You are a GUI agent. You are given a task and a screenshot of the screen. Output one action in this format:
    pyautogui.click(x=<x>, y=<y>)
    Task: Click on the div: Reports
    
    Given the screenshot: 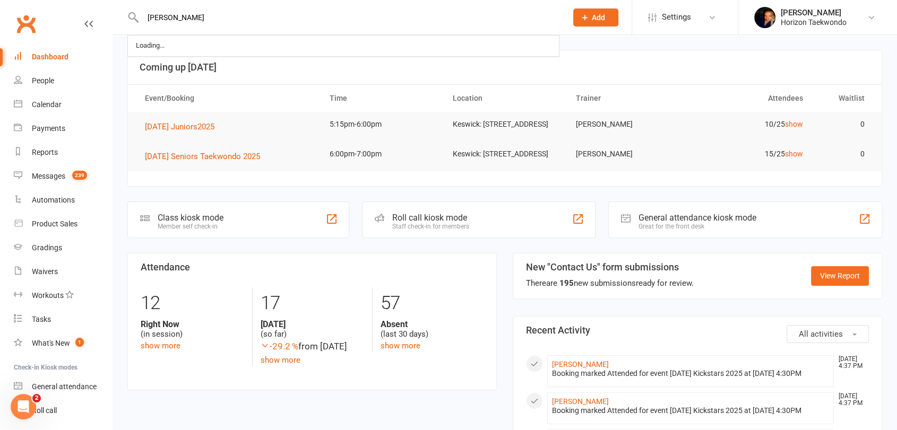 What is the action you would take?
    pyautogui.click(x=45, y=152)
    